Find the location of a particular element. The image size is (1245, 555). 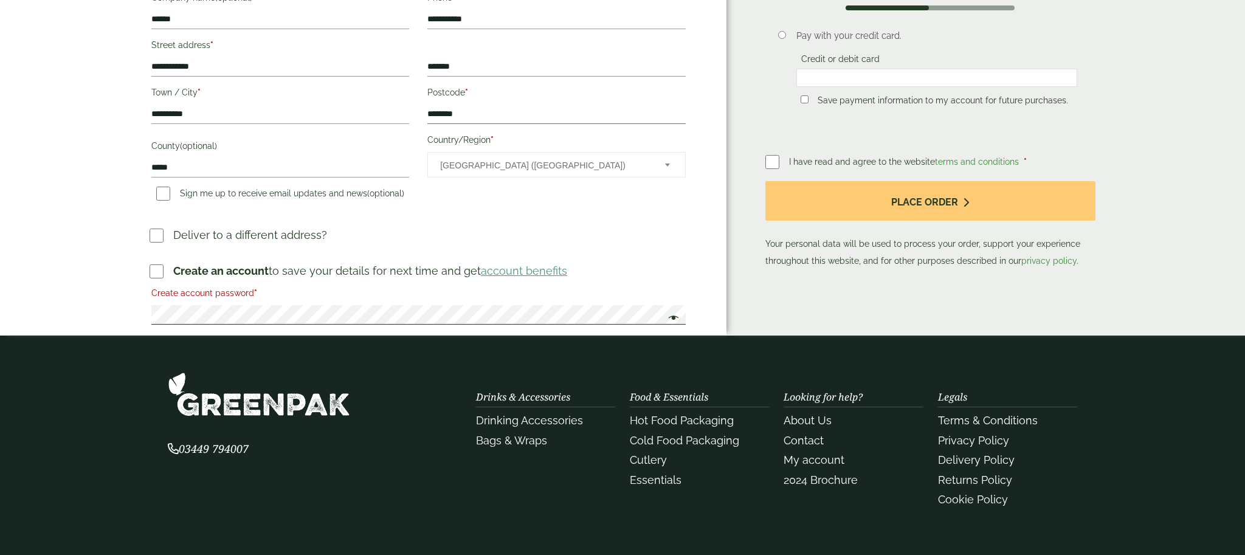

input: Sign me up to receive email updates and news(optional) is located at coordinates (163, 193).